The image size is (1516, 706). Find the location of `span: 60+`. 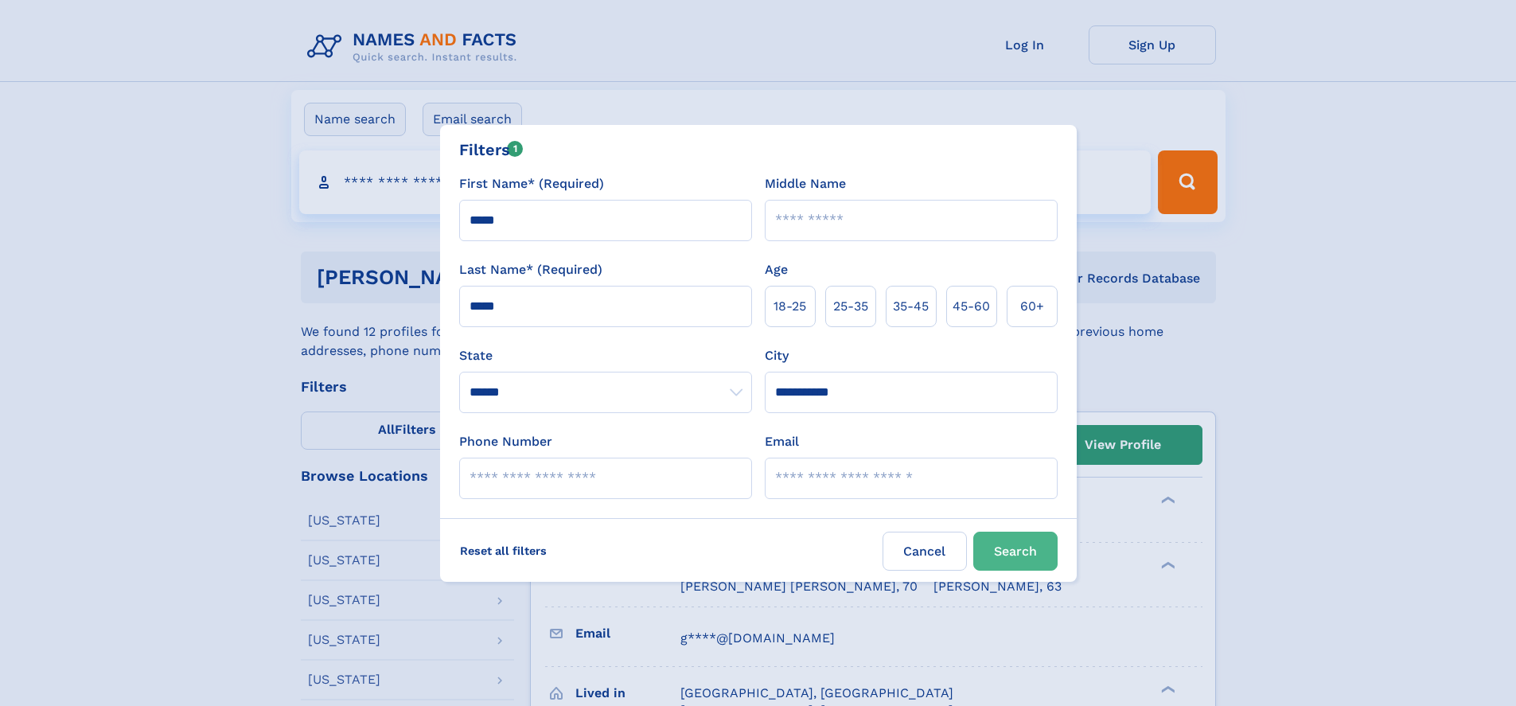

span: 60+ is located at coordinates (1032, 306).